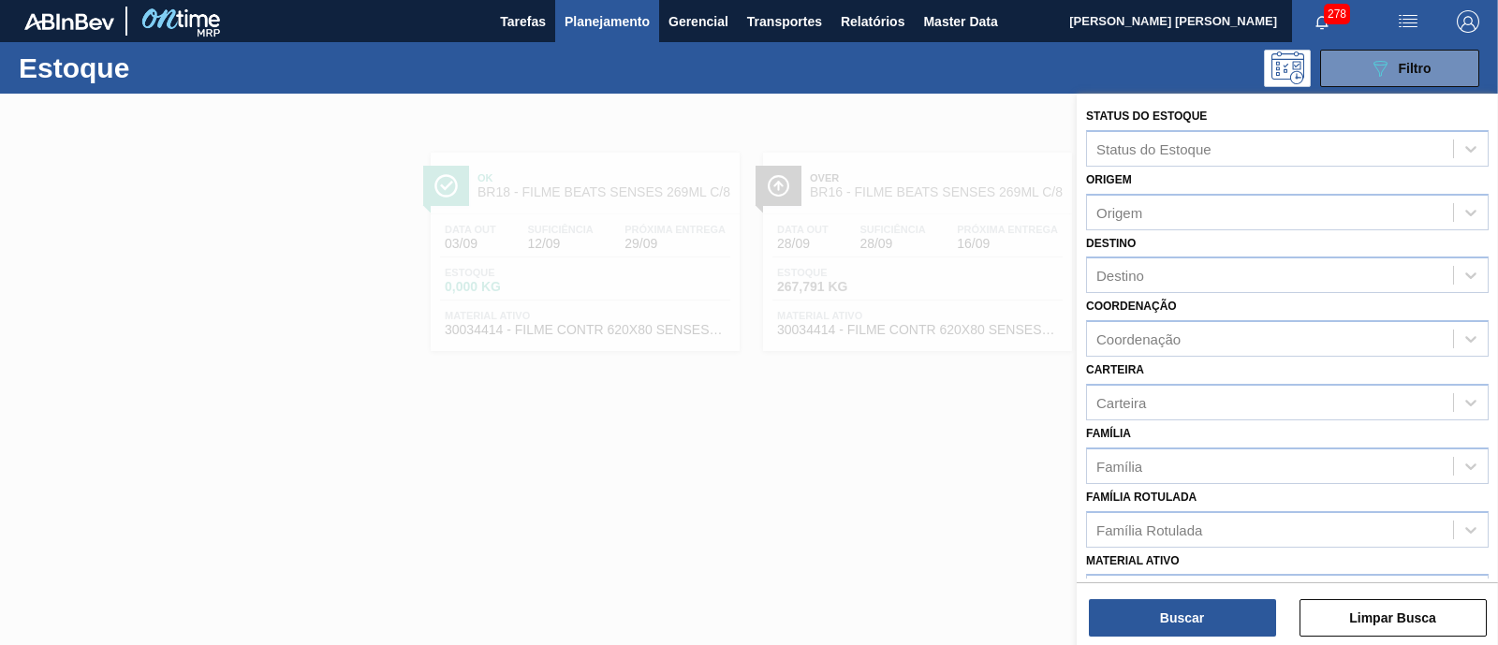 This screenshot has width=1498, height=645. Describe the element at coordinates (1115, 370) in the screenshot. I see `label: Carteira` at that location.